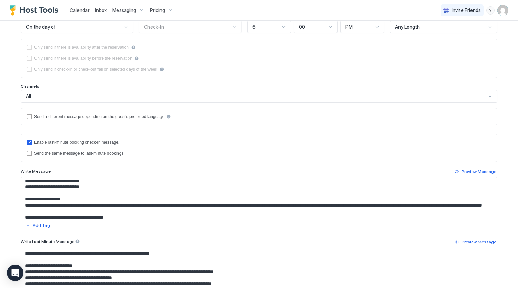 Image resolution: width=518 pixels, height=288 pixels. Describe the element at coordinates (79, 153) in the screenshot. I see `div: Send the same message to last-minute bookings` at that location.